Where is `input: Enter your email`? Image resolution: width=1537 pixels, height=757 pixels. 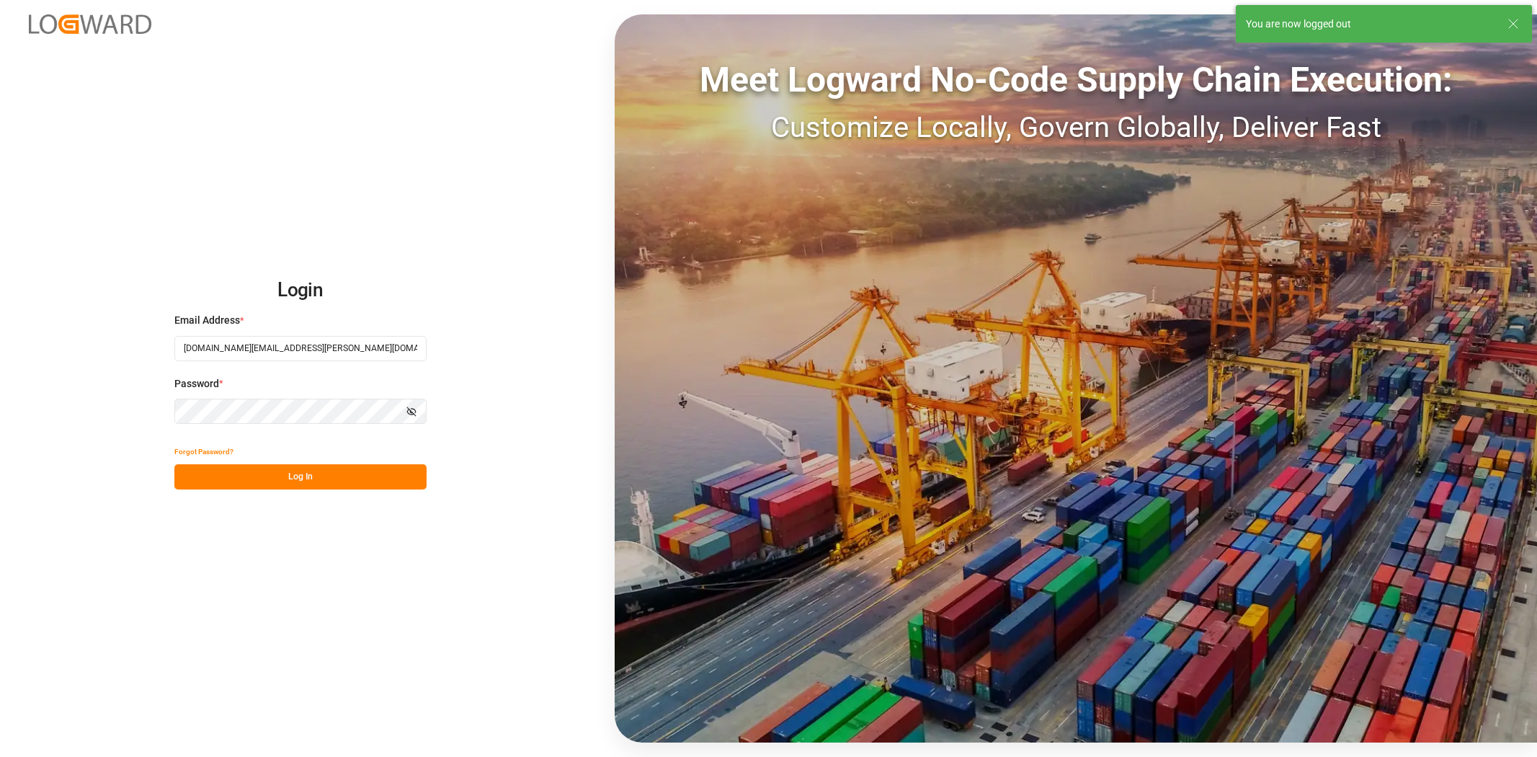 input: Enter your email is located at coordinates (300, 348).